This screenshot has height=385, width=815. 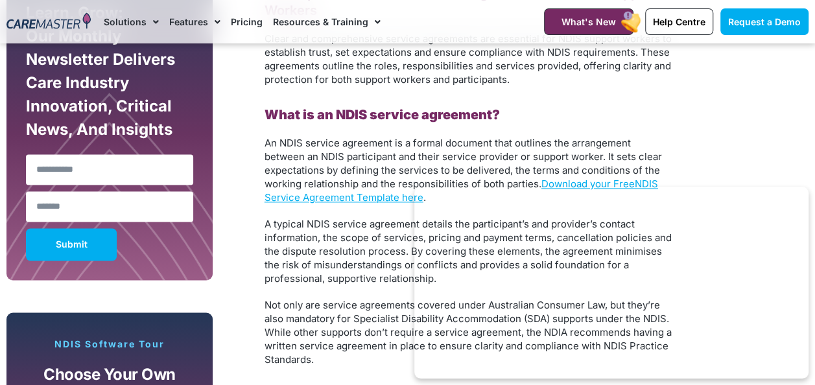 What do you see at coordinates (588, 183) in the screenshot?
I see `a: Download your Free` at bounding box center [588, 183].